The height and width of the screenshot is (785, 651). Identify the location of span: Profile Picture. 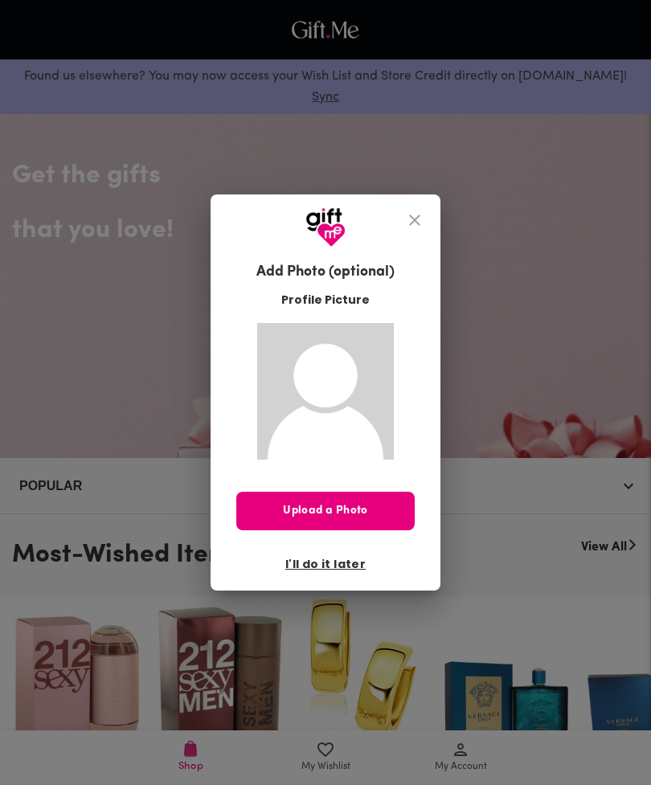
(325, 300).